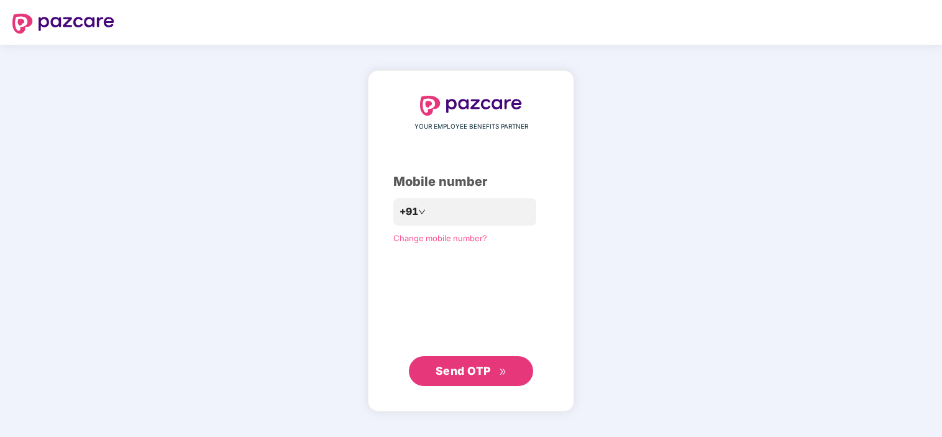 Image resolution: width=942 pixels, height=437 pixels. Describe the element at coordinates (471, 127) in the screenshot. I see `span: YOUR EMPLOYEE BENEFITS PARTNER` at that location.